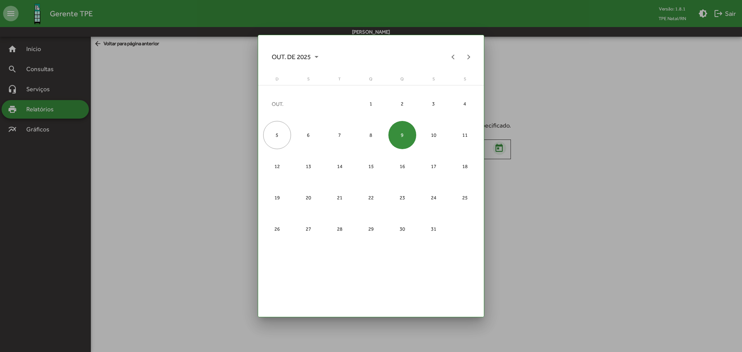 The width and height of the screenshot is (742, 352). Describe the element at coordinates (371, 197) in the screenshot. I see `td: 22 de outubro de 2025` at that location.